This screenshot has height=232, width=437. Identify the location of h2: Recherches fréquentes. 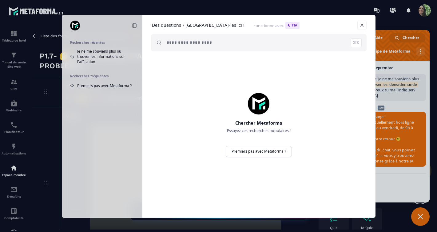
(102, 76).